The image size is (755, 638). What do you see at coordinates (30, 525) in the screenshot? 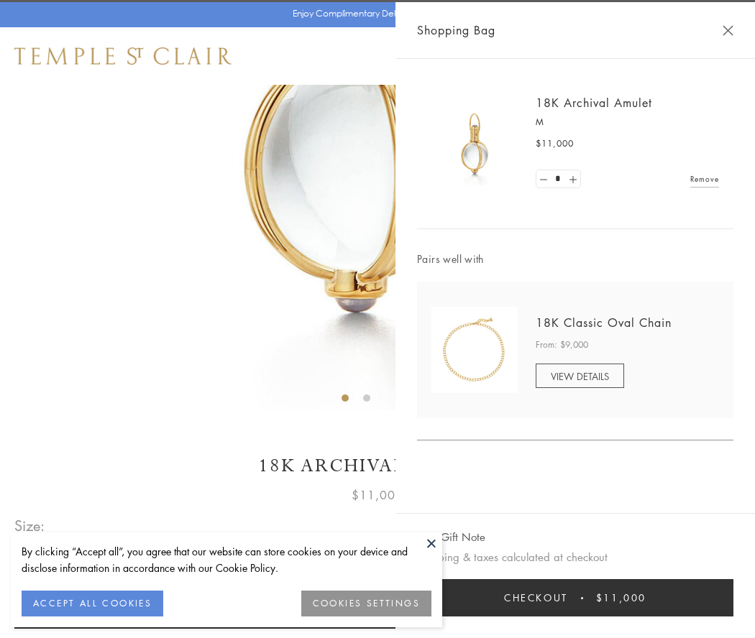
I see `span: Size:` at bounding box center [30, 525].